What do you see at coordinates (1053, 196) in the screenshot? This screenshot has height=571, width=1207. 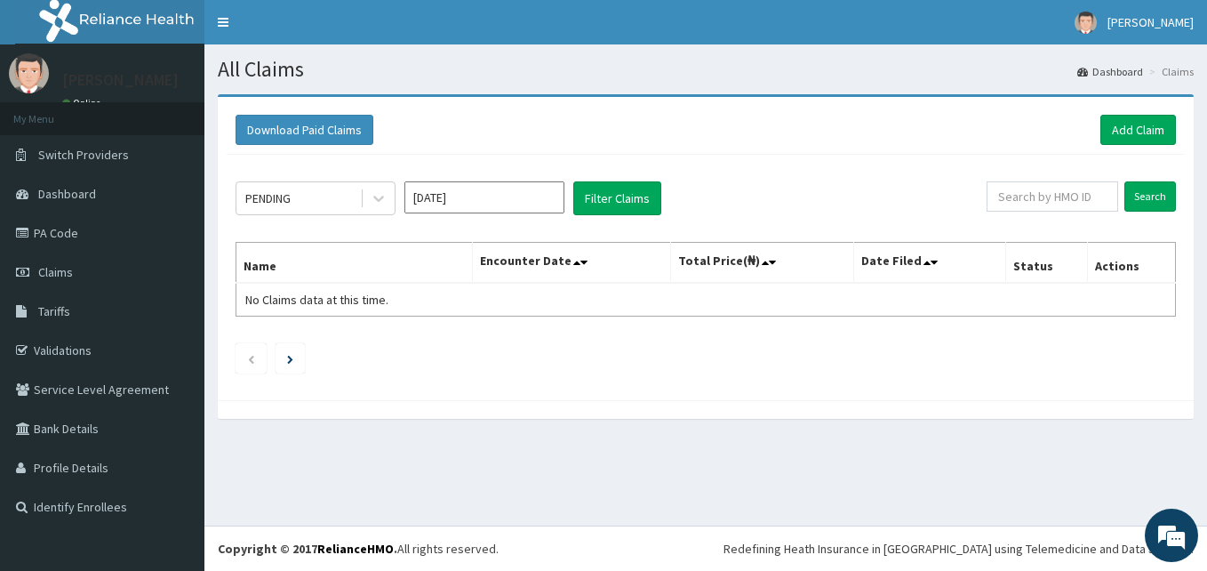 I see `input: Search by HMO ID` at bounding box center [1053, 196].